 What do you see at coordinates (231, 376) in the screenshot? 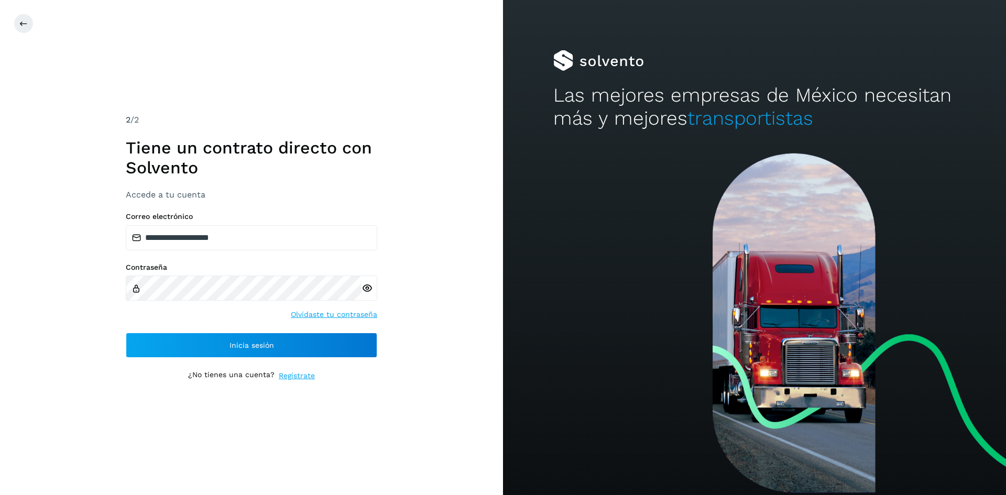
I see `p: ¿No tienes una cuenta?` at bounding box center [231, 376].